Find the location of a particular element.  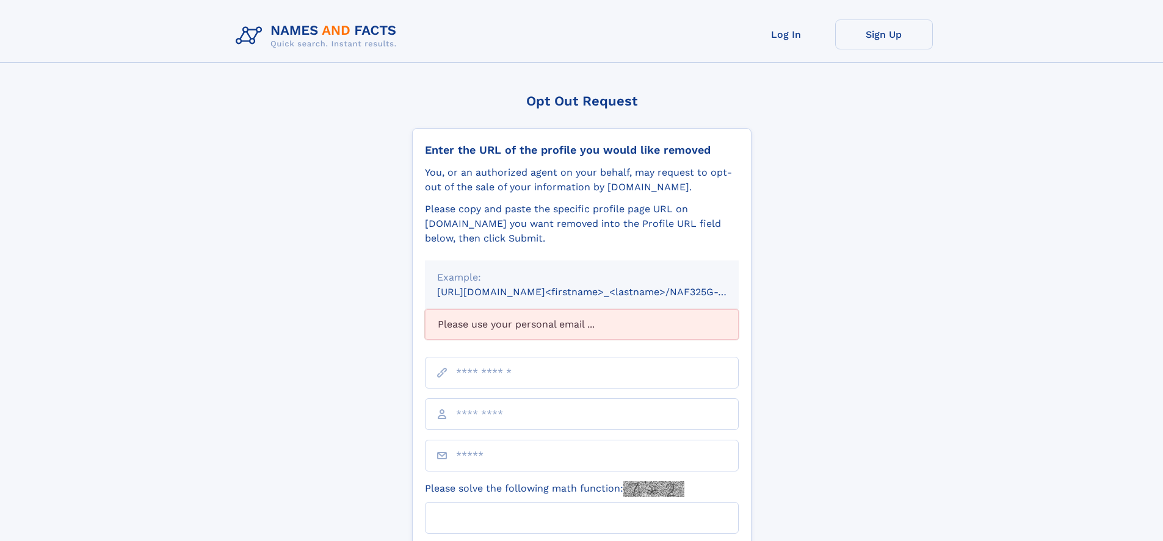

div: Opt Out Request is located at coordinates (582, 101).